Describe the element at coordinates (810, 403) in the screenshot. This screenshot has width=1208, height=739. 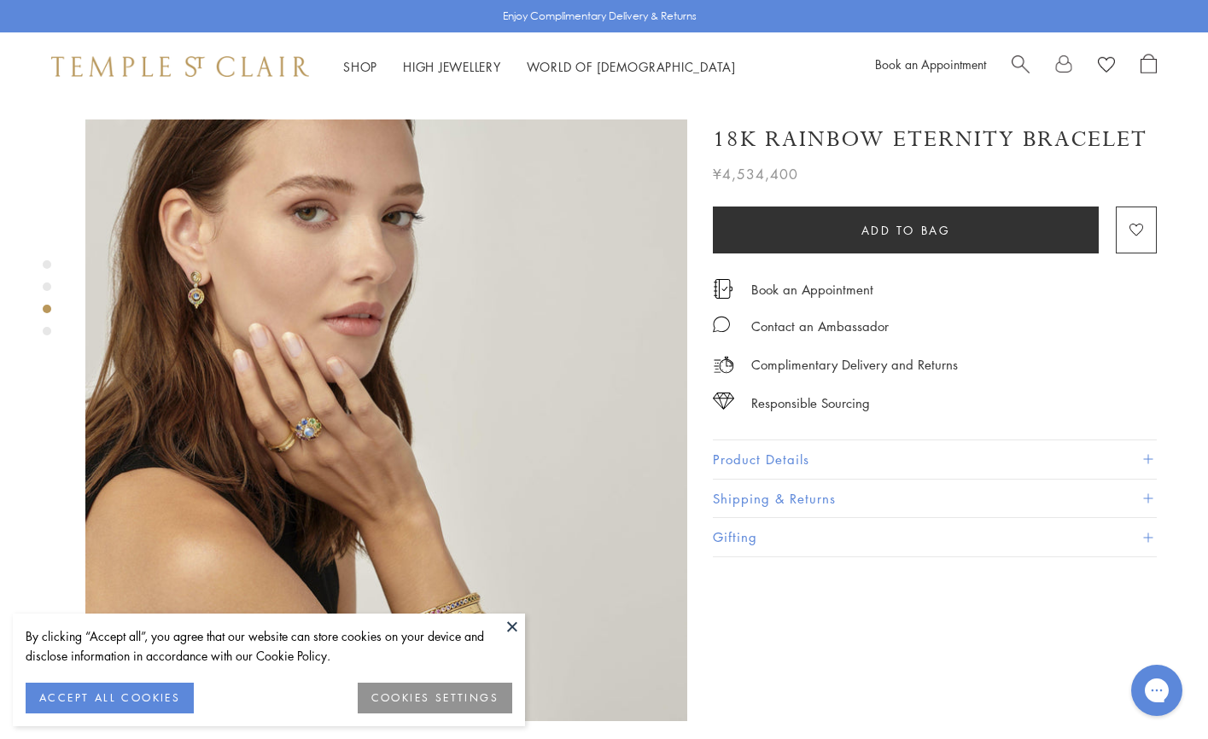
I see `div: Responsible Sourcing` at that location.